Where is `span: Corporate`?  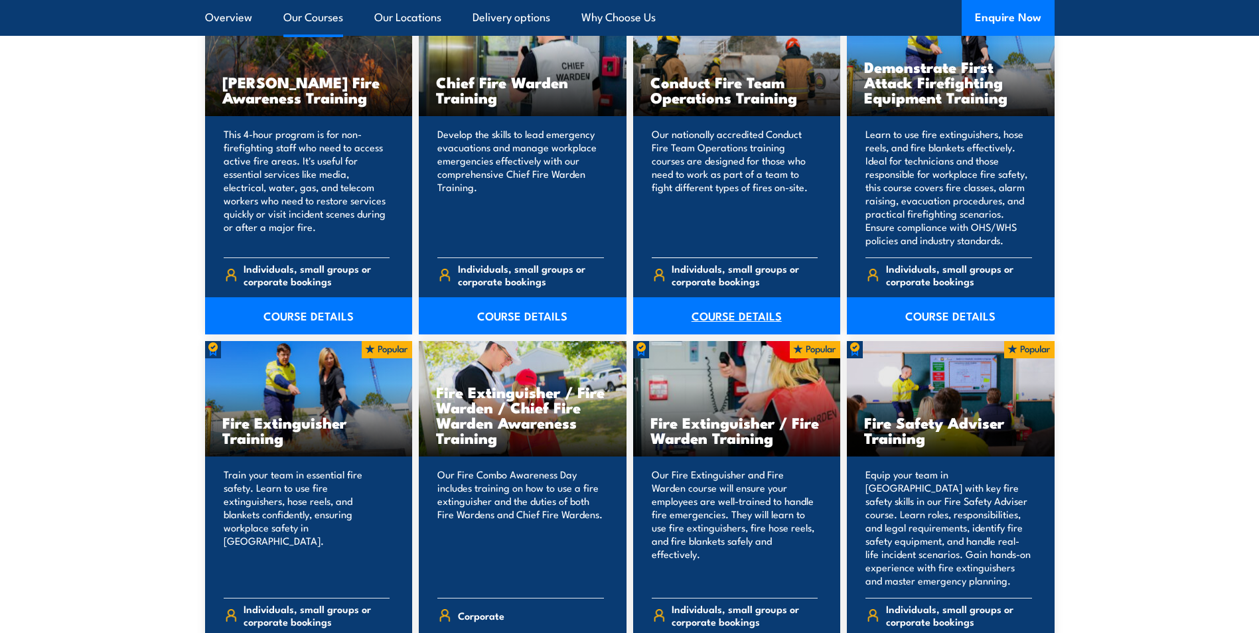 span: Corporate is located at coordinates (481, 615).